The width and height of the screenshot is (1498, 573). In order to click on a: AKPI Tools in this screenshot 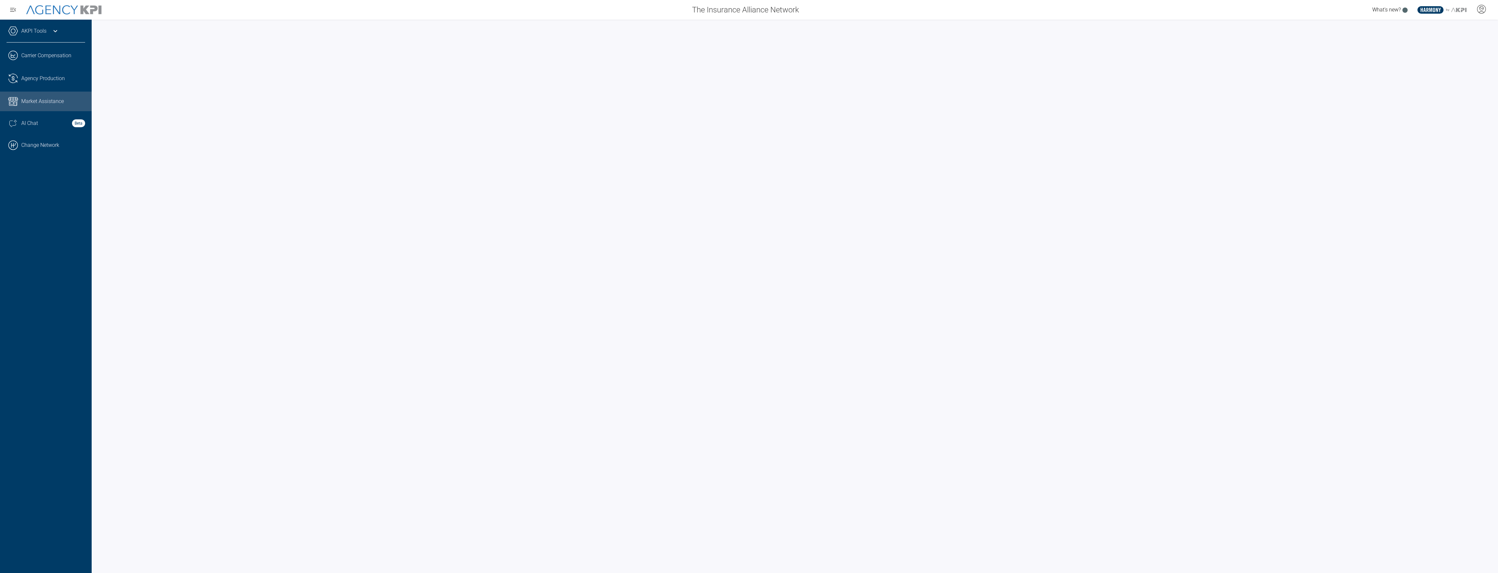, I will do `click(34, 31)`.